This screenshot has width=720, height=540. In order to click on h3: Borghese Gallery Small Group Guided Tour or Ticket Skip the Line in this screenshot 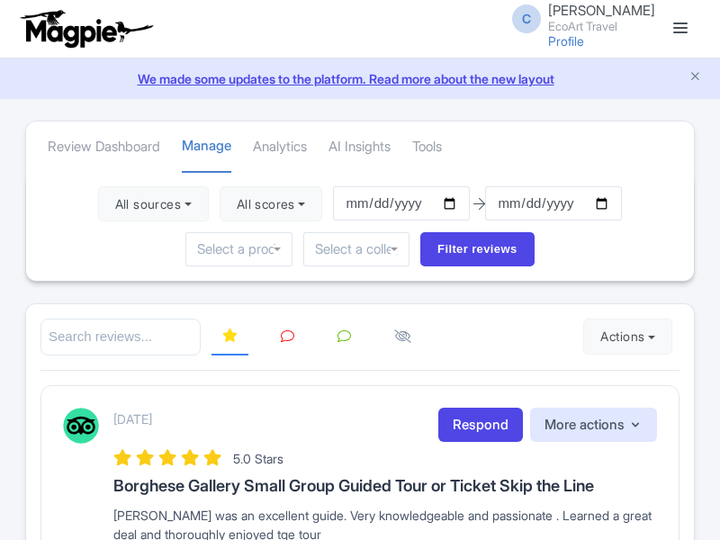, I will do `click(385, 486)`.